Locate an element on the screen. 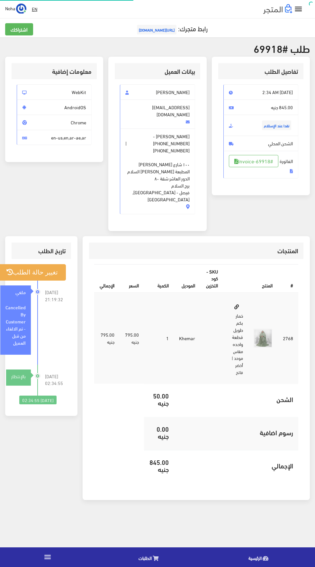 This screenshot has height=567, width=315. th: الموديل is located at coordinates (187, 278).